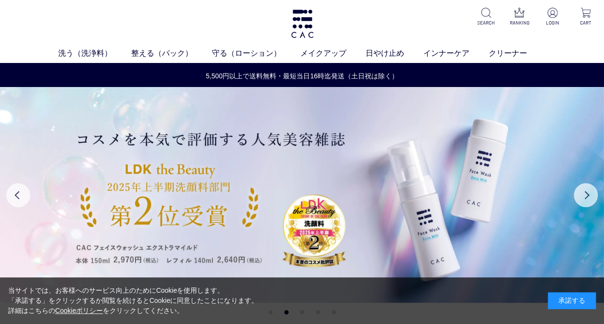 This screenshot has height=324, width=604. I want to click on a: LOGIN, so click(553, 17).